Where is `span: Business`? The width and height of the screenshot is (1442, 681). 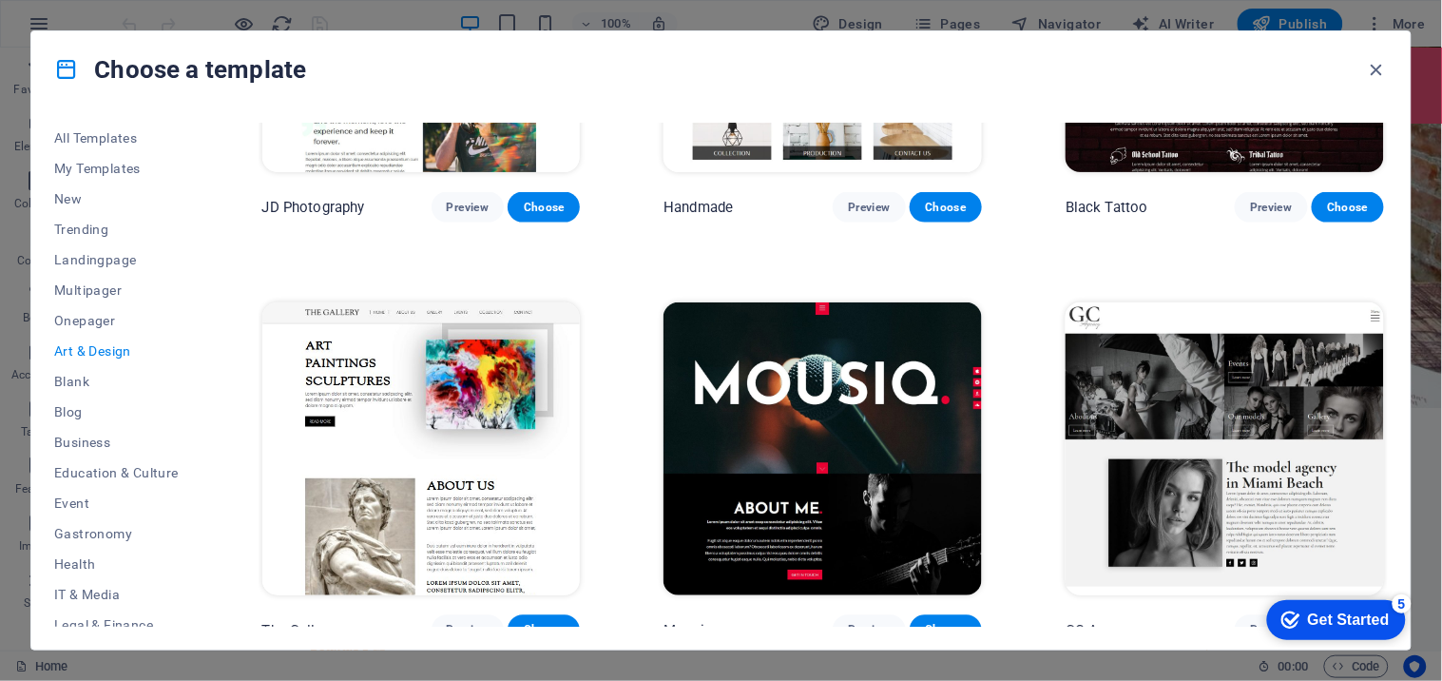 span: Business is located at coordinates (116, 442).